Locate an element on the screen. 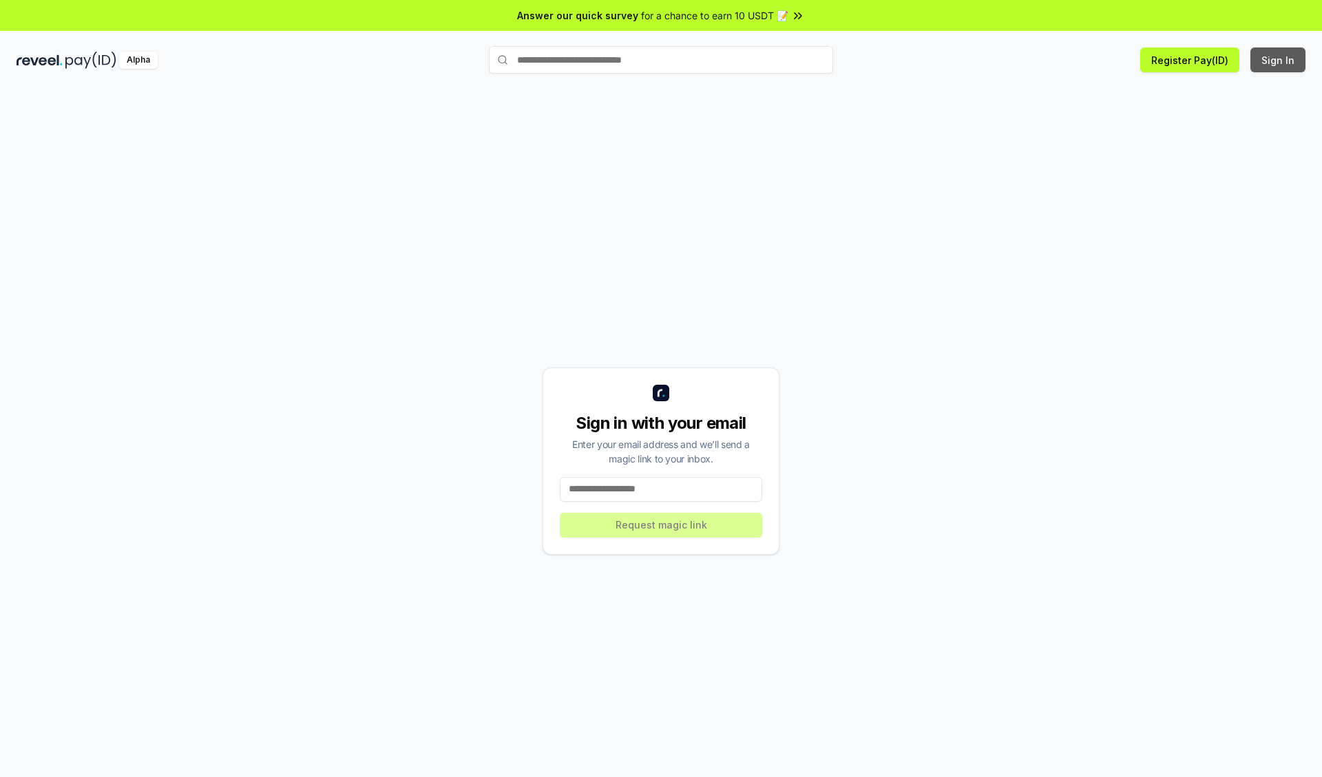  button: Register Pay(ID) is located at coordinates (1190, 60).